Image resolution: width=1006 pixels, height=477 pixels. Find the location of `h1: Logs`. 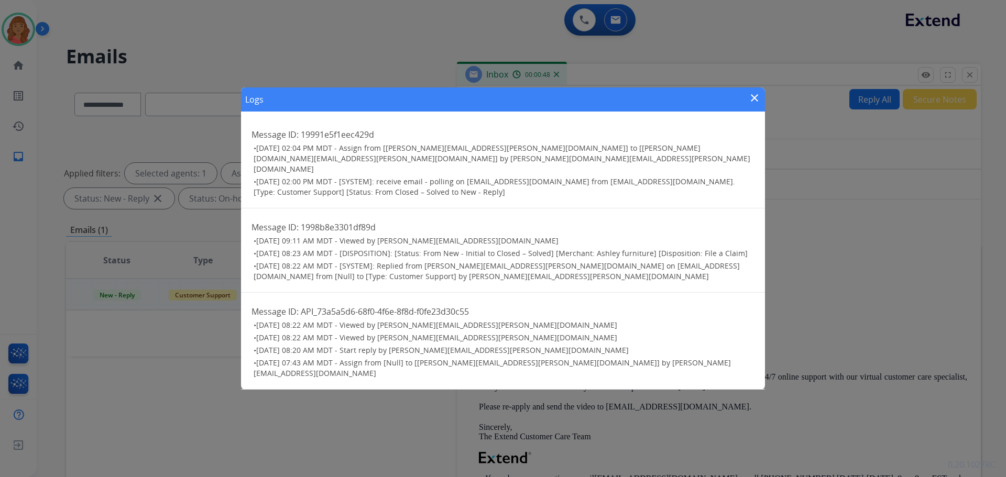

h1: Logs is located at coordinates (254, 100).